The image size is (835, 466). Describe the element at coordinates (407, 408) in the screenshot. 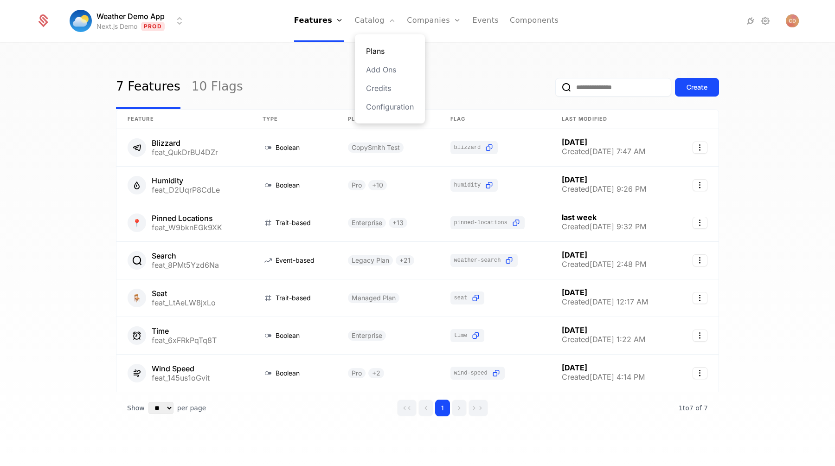

I see `button: Go to first page` at that location.